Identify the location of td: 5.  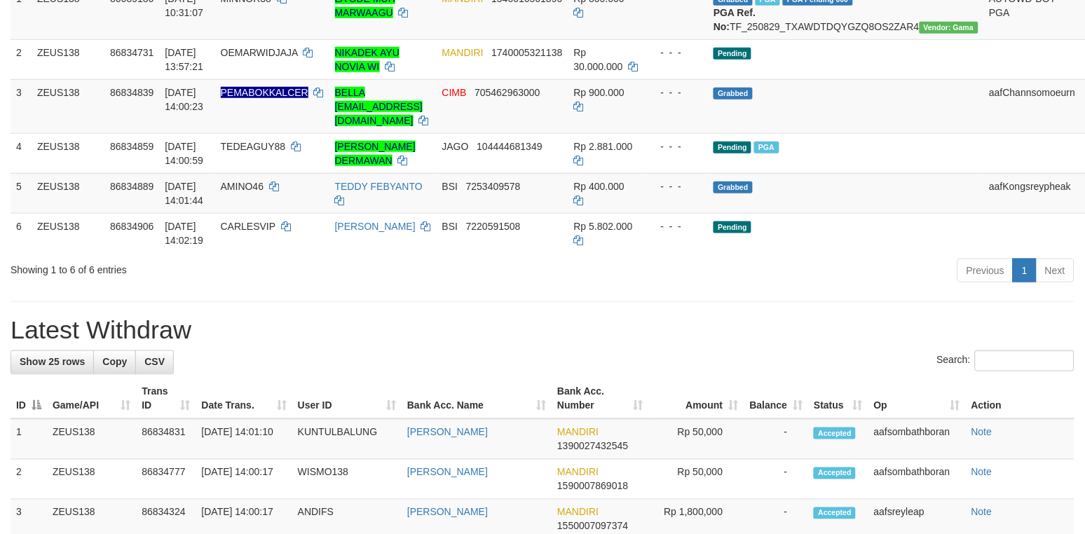
(21, 193).